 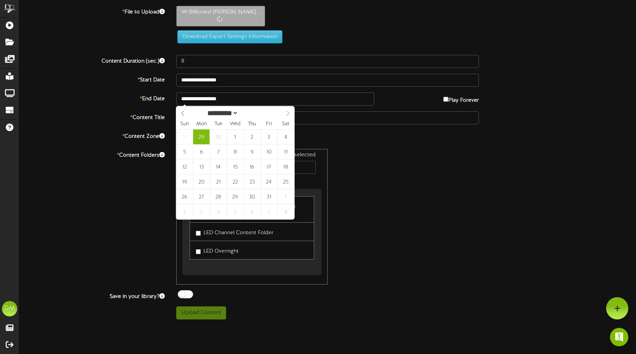 What do you see at coordinates (92, 11) in the screenshot?
I see `label: File to Upload` at bounding box center [92, 11].